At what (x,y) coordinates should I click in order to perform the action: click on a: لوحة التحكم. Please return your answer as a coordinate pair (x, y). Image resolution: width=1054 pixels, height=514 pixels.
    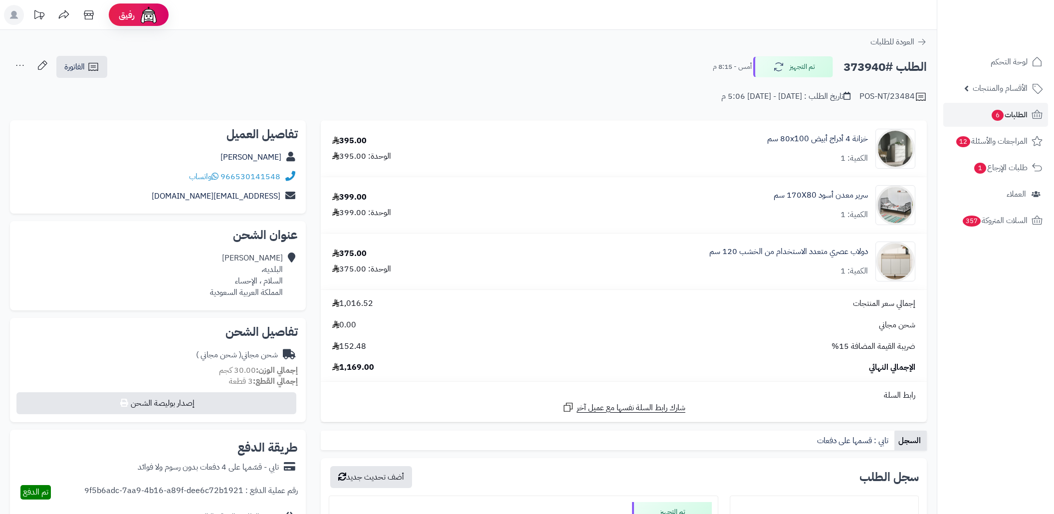
    Looking at the image, I should click on (996, 62).